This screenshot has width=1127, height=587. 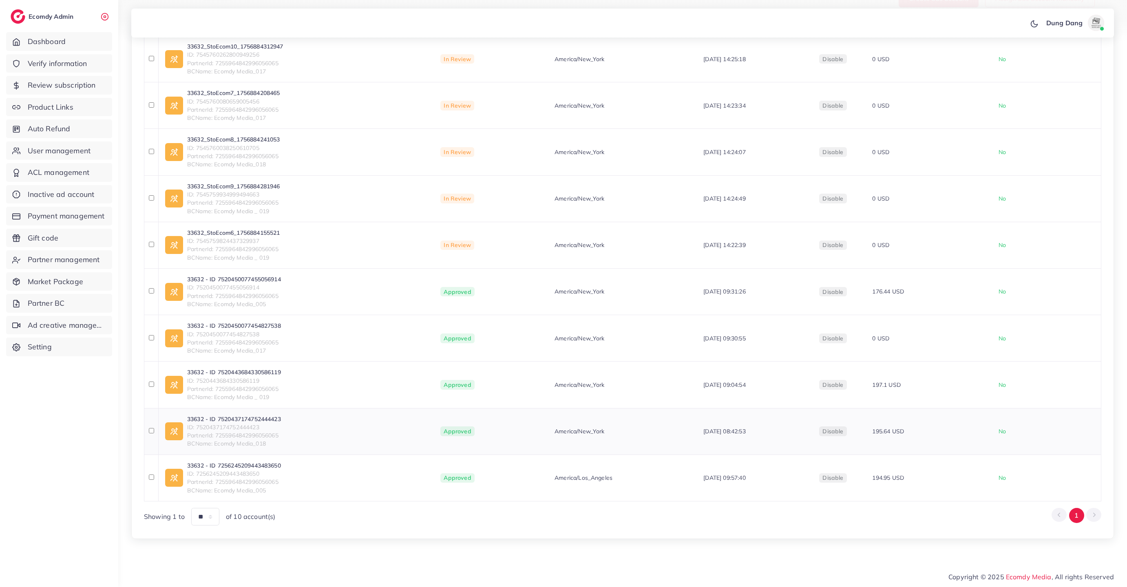 What do you see at coordinates (59, 325) in the screenshot?
I see `a: Ad creative management` at bounding box center [59, 325].